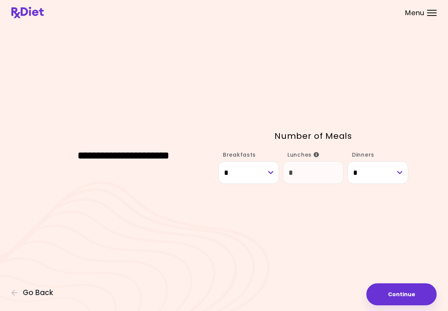 The width and height of the screenshot is (448, 311). What do you see at coordinates (361, 155) in the screenshot?
I see `label: Dinners` at bounding box center [361, 155].